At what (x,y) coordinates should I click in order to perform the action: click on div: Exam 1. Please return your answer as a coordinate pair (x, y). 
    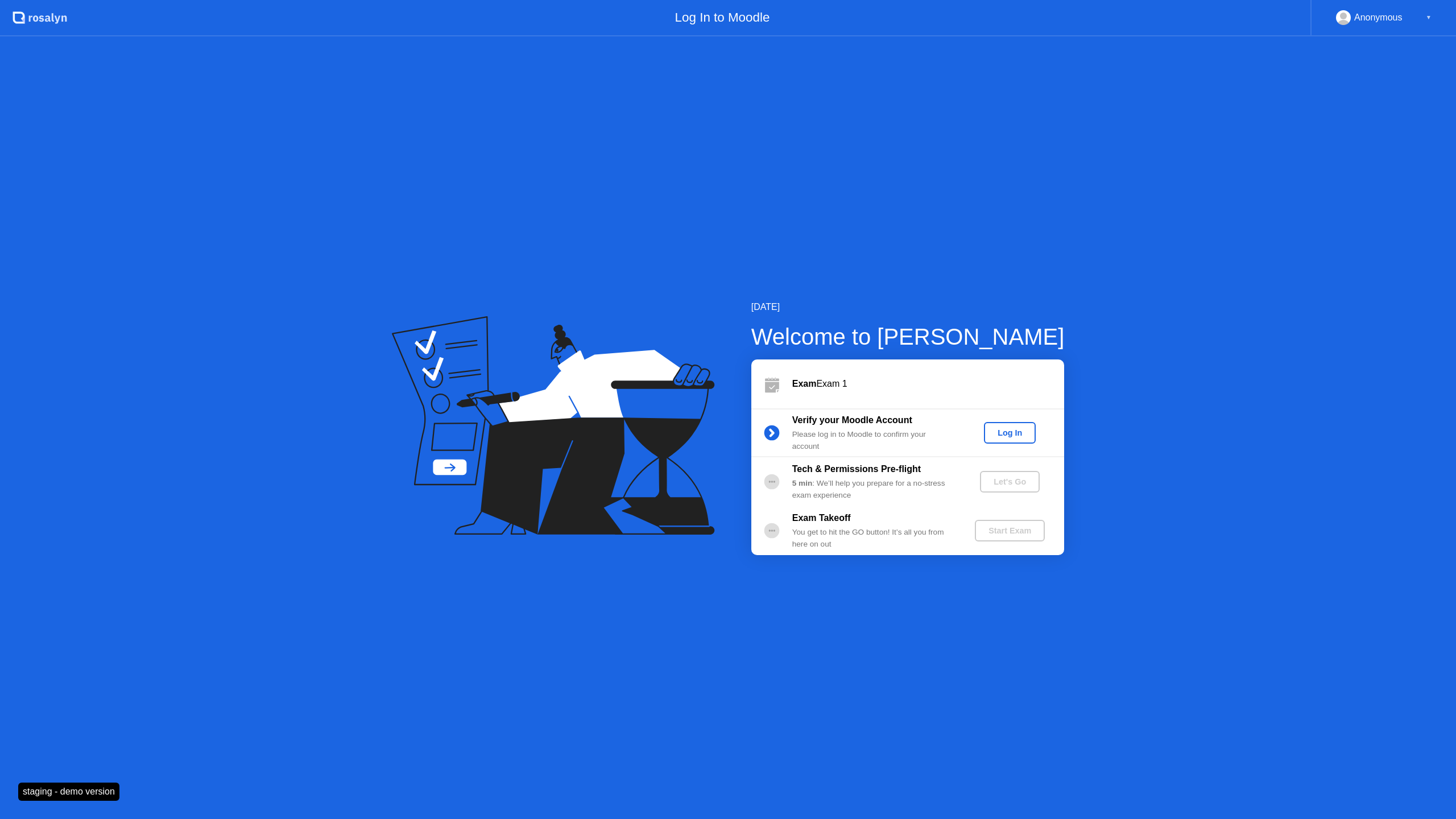
    Looking at the image, I should click on (928, 384).